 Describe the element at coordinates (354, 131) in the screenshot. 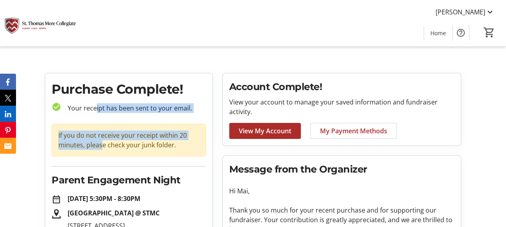

I see `a: My Payment Methods` at that location.